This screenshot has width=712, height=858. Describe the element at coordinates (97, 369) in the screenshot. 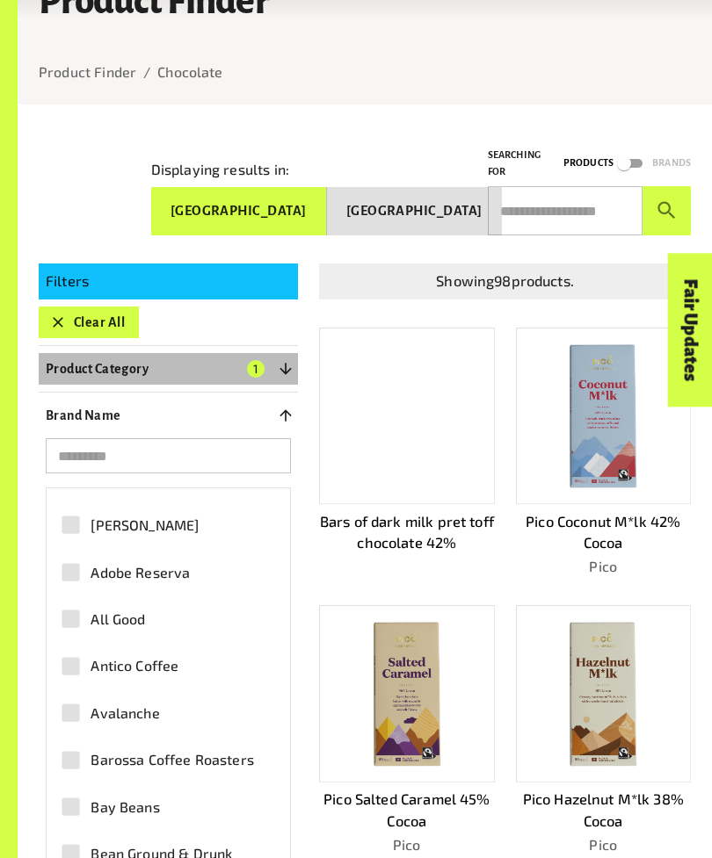

I see `p: Product Category` at that location.